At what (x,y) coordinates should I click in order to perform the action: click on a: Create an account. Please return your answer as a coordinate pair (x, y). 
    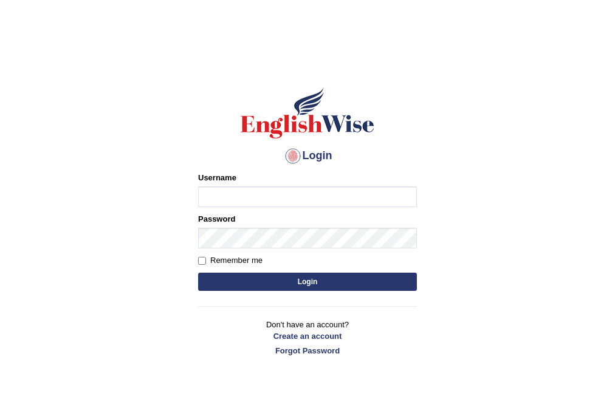
    Looking at the image, I should click on (308, 336).